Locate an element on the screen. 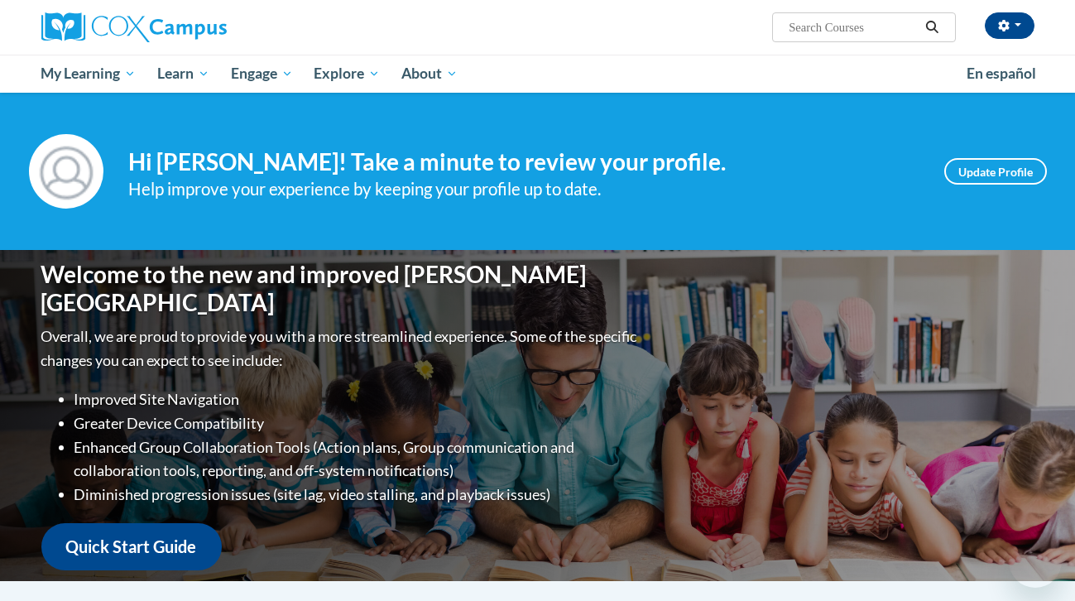 The width and height of the screenshot is (1075, 601). a: My Learning is located at coordinates (89, 74).